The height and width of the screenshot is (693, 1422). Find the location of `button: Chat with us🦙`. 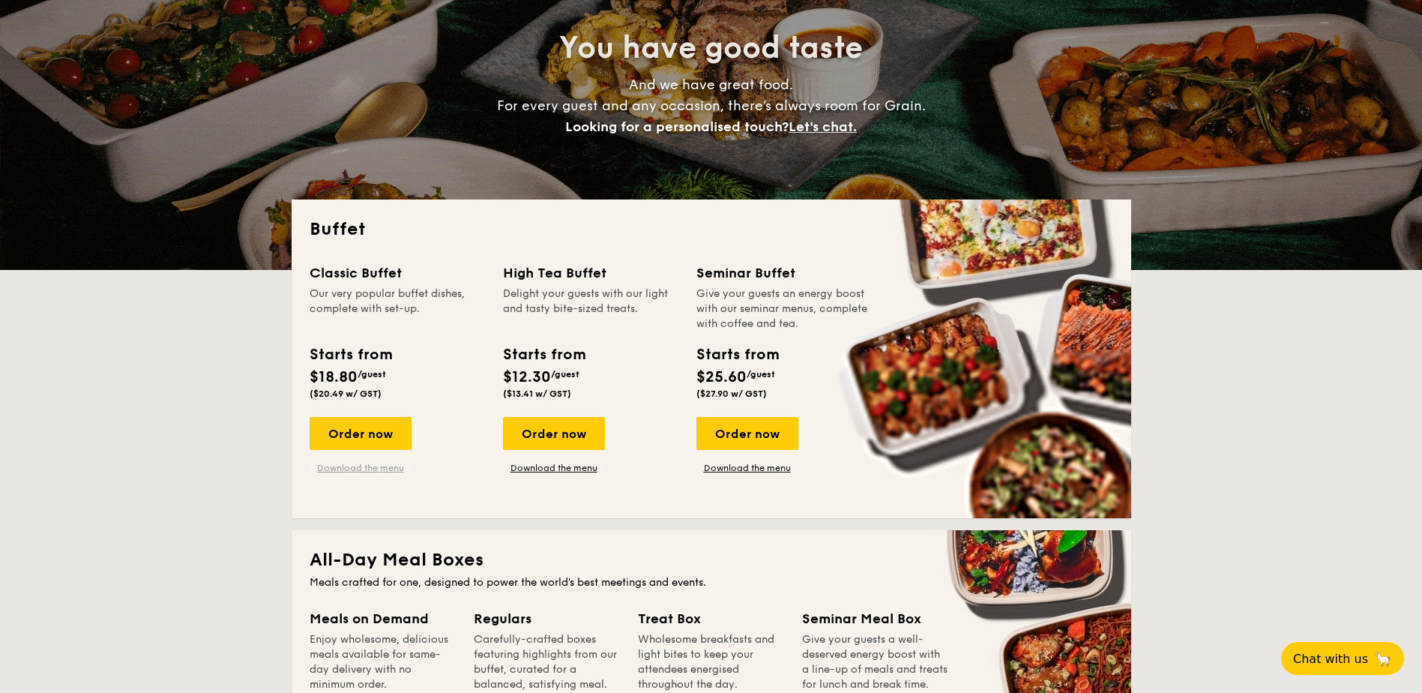

button: Chat with us🦙 is located at coordinates (1343, 658).